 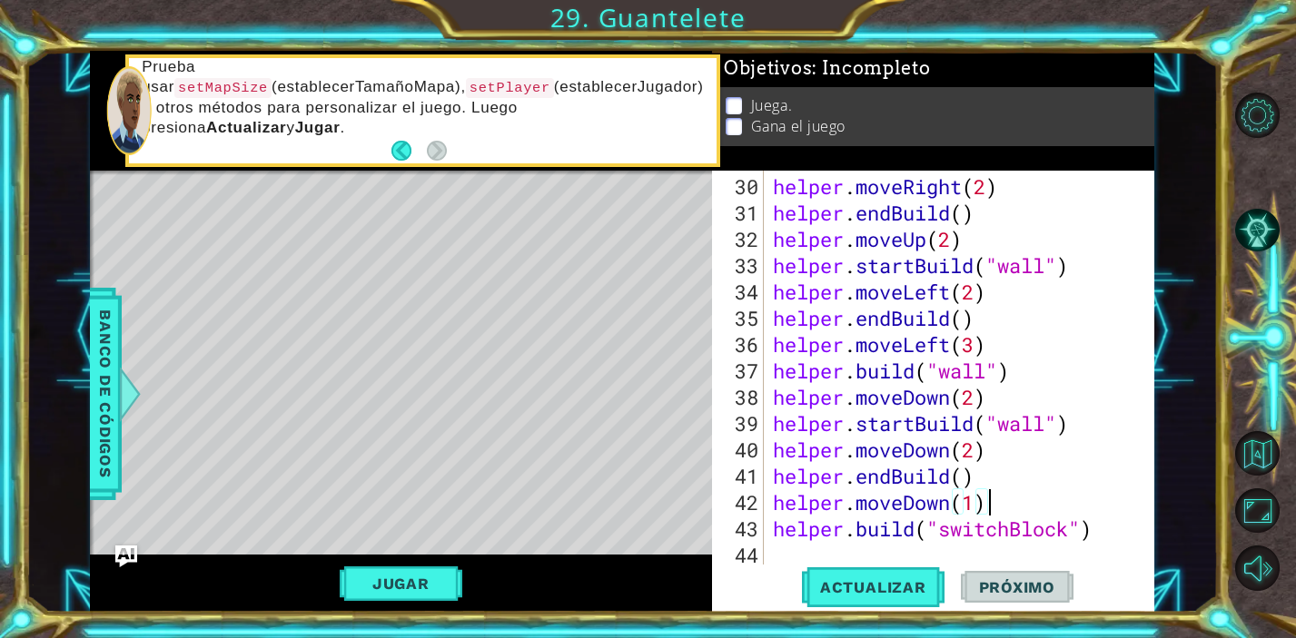 What do you see at coordinates (872, 586) in the screenshot?
I see `button: Actualizar` at bounding box center [872, 586].